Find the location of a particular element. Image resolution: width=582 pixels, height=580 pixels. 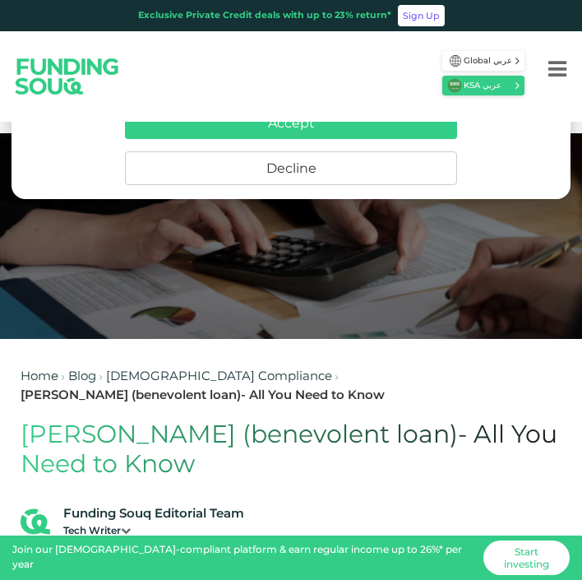

a: Home is located at coordinates (39, 376).